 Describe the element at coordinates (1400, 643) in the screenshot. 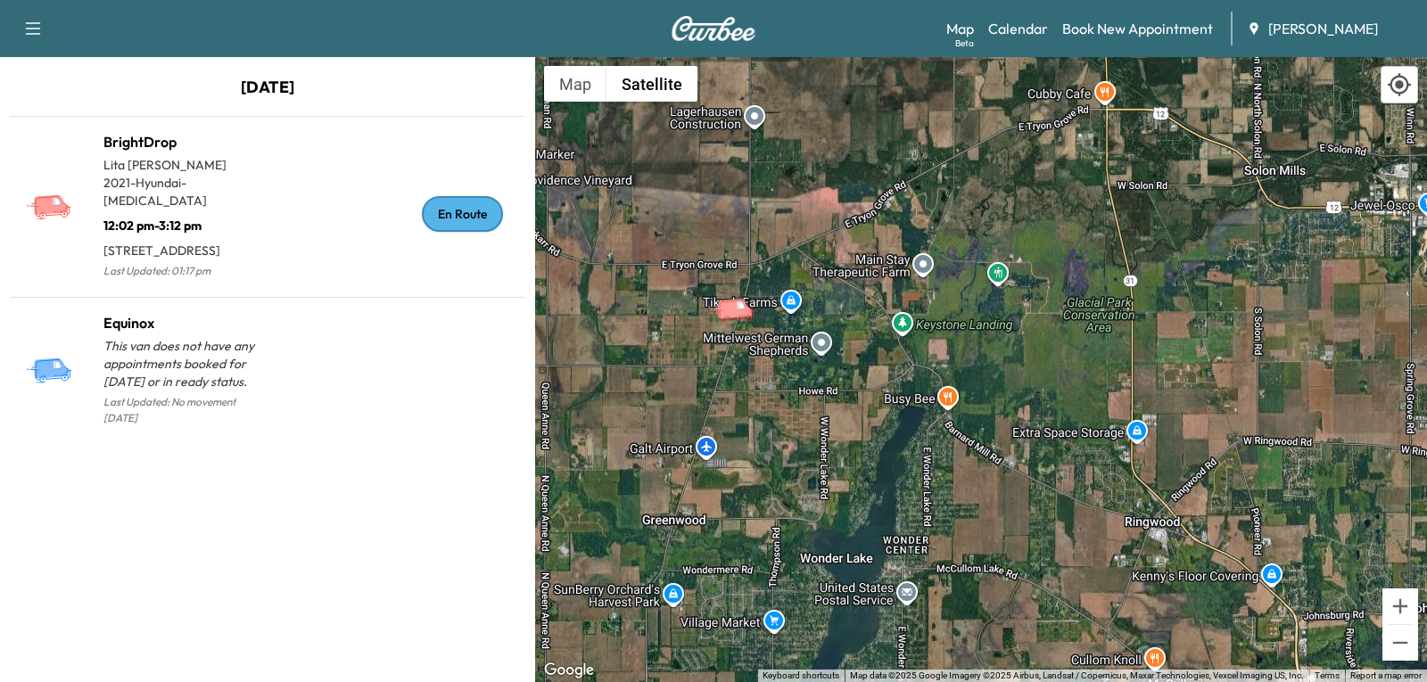

I see `button: Zoom out` at that location.